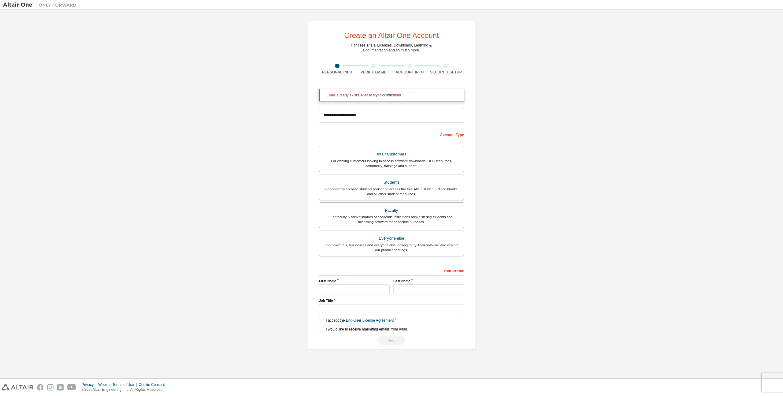 The height and width of the screenshot is (396, 783). I want to click on img: Altair One, so click(41, 5).